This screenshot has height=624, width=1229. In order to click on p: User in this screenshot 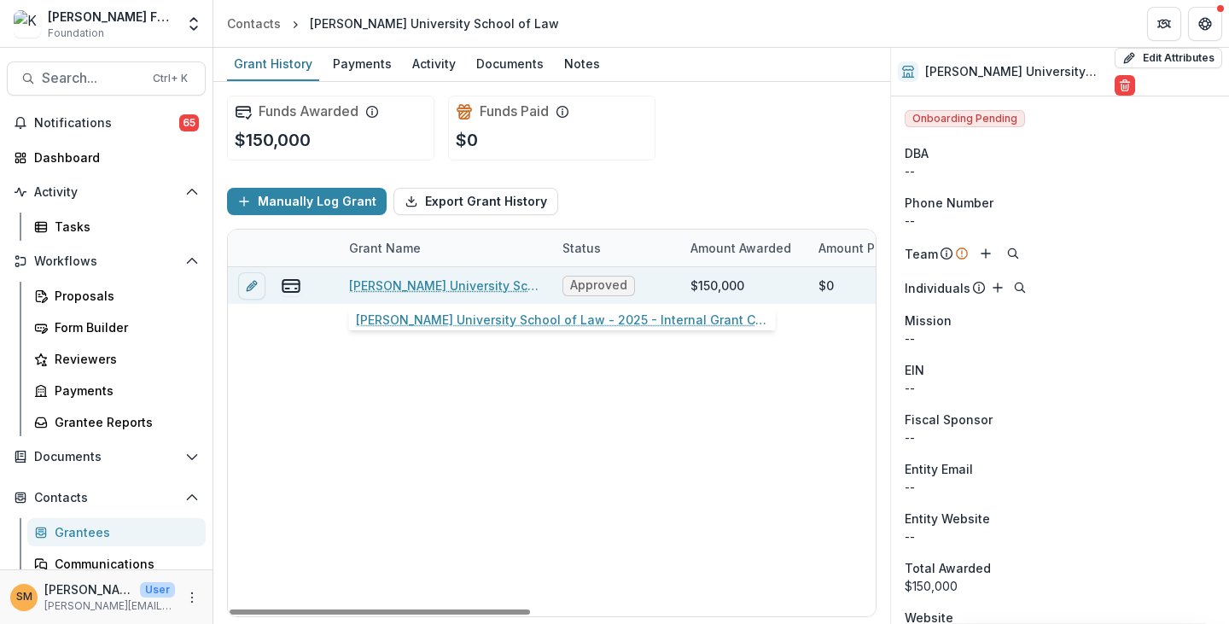, I will do `click(157, 590)`.